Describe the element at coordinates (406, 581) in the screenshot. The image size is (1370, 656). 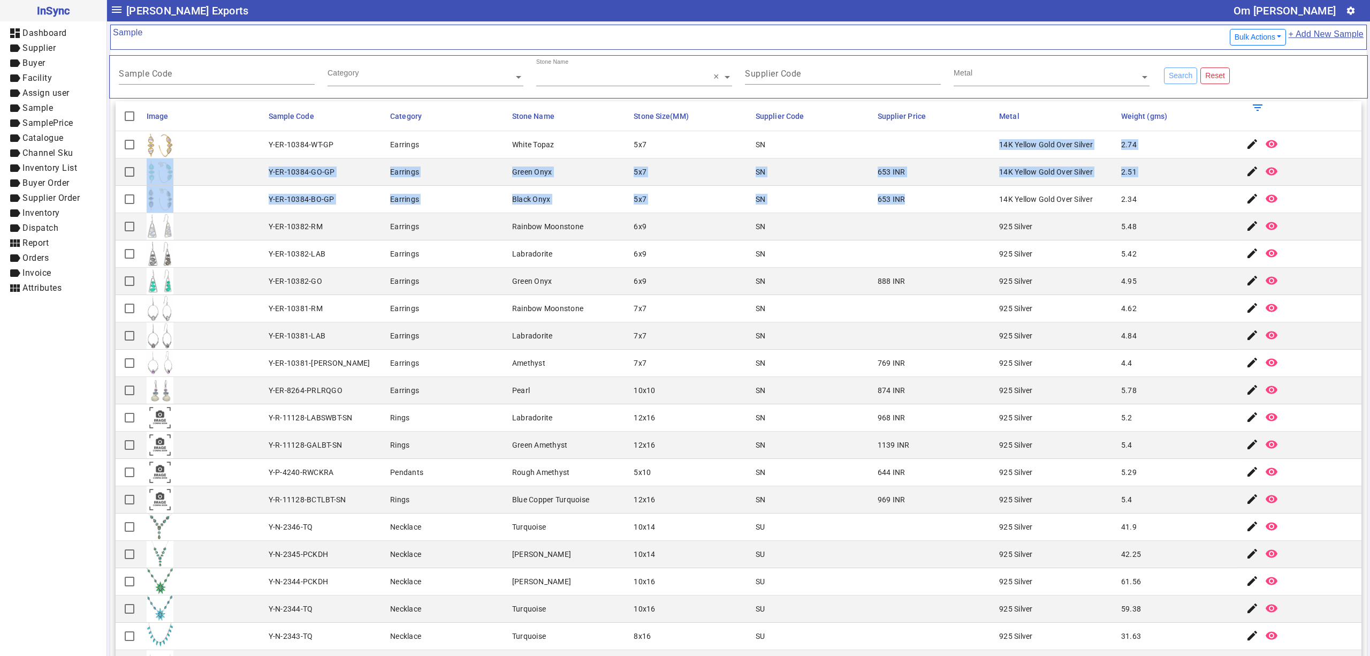
I see `div: Necklace` at that location.